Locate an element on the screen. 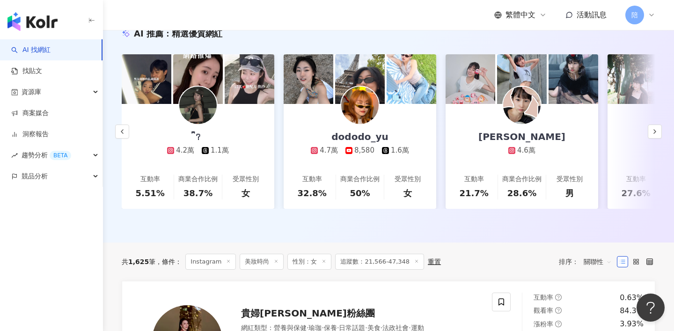 Image resolution: width=674 pixels, height=331 pixels. div: 1.1萬 is located at coordinates (219, 150).